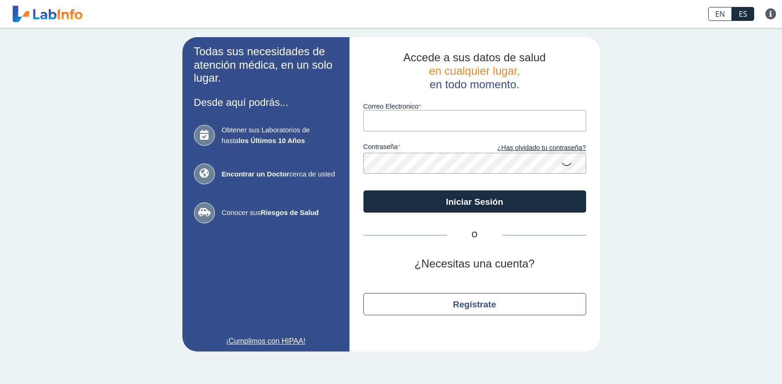 Image resolution: width=782 pixels, height=384 pixels. I want to click on a: ES, so click(743, 14).